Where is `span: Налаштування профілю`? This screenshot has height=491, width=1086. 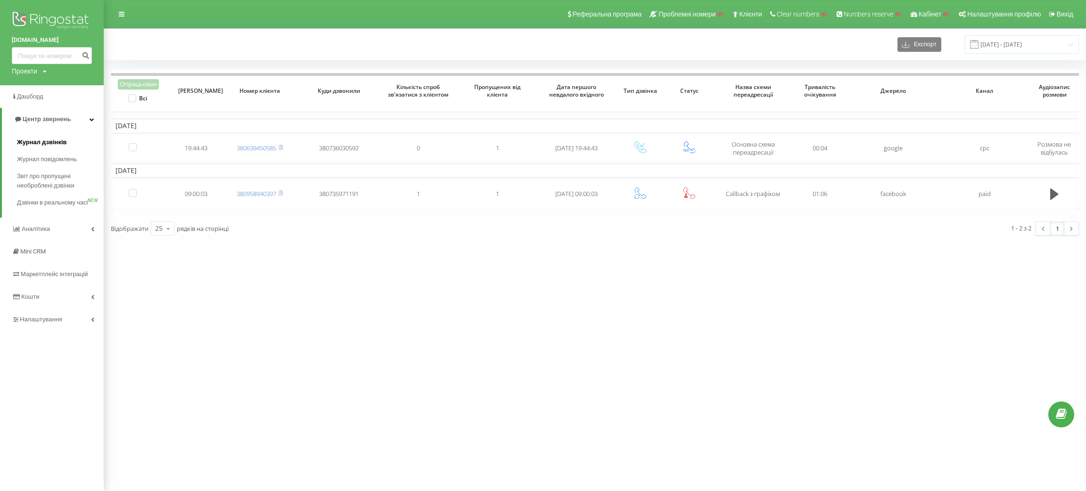
span: Налаштування профілю is located at coordinates (1004, 14).